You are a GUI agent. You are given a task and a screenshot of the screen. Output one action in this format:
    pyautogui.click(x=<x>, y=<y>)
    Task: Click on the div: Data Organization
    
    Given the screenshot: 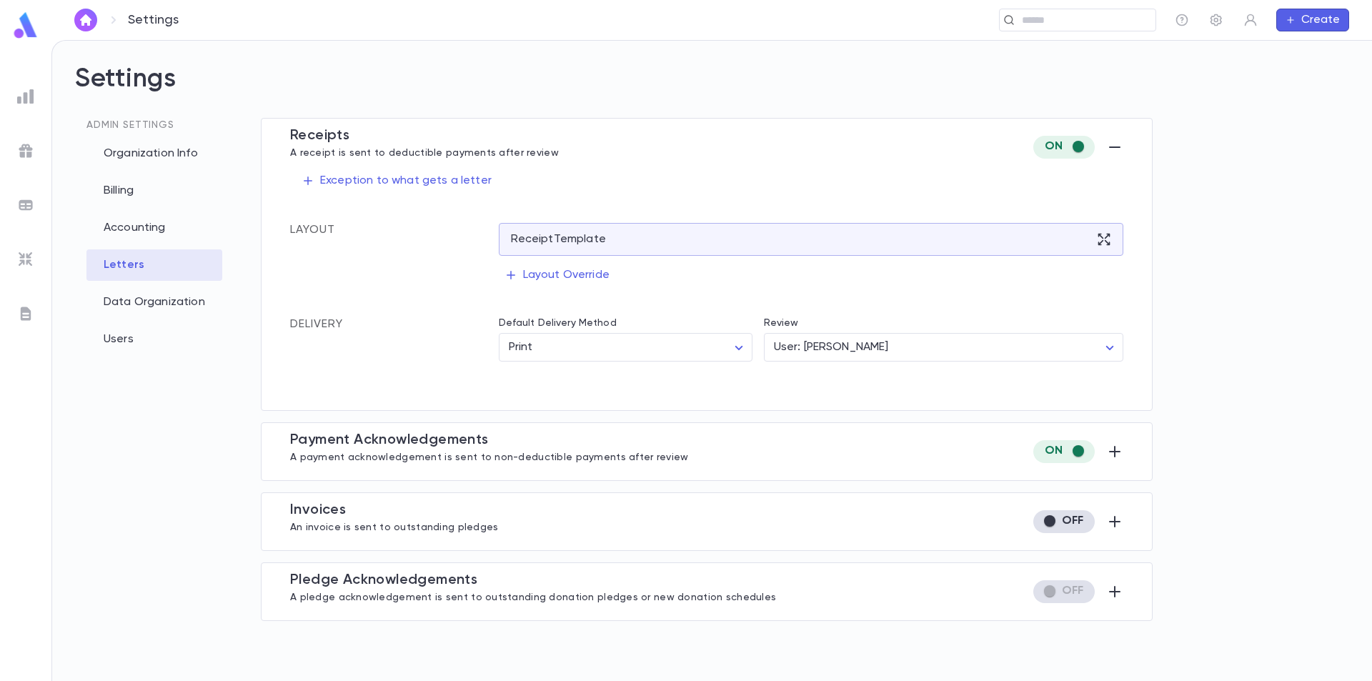 What is the action you would take?
    pyautogui.click(x=154, y=302)
    